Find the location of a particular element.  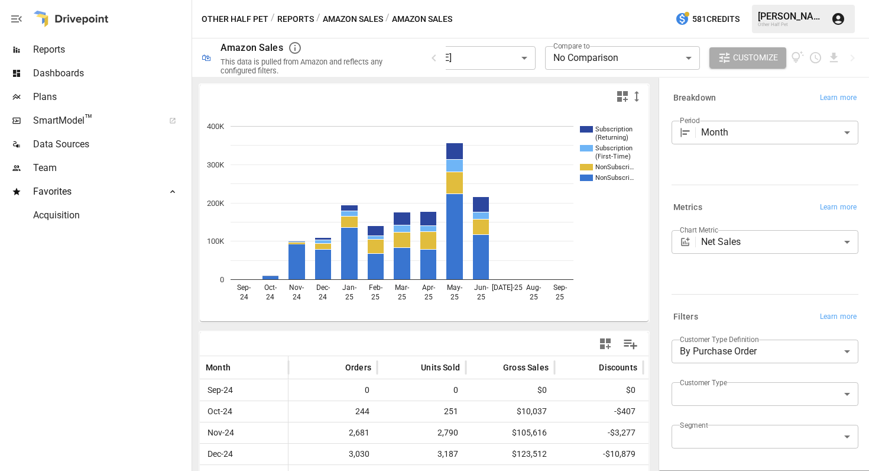

span: Team is located at coordinates (111, 168).